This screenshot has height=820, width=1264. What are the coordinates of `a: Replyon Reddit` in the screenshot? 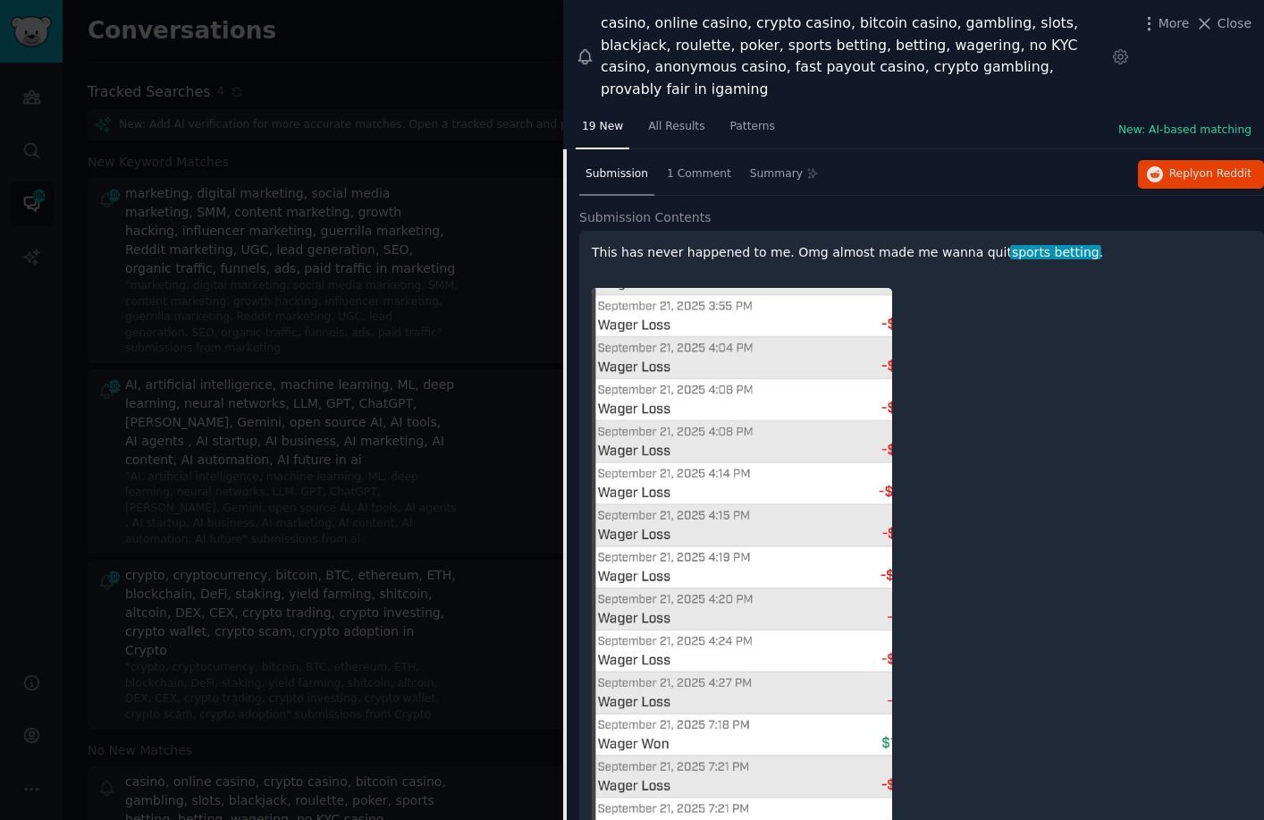 It's located at (1200, 174).